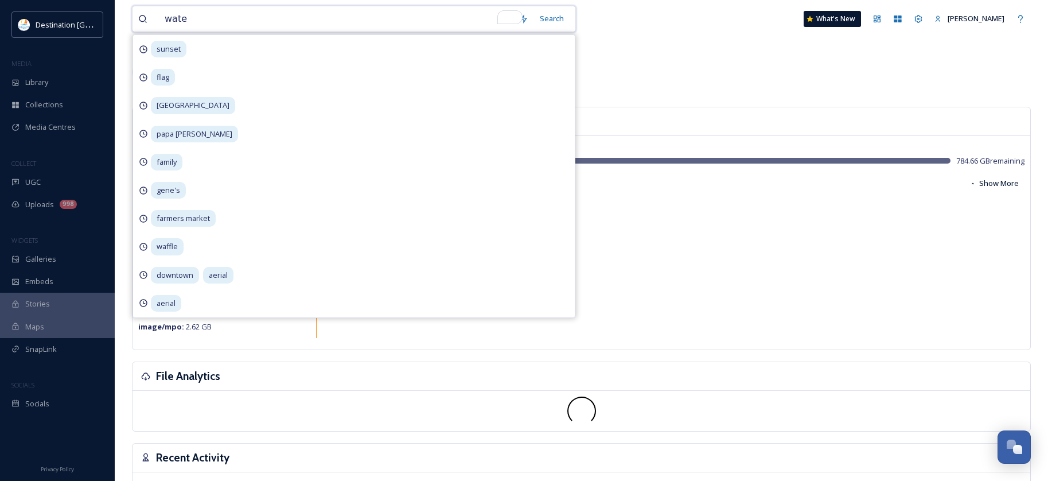  Describe the element at coordinates (833, 19) in the screenshot. I see `a: What's New` at that location.